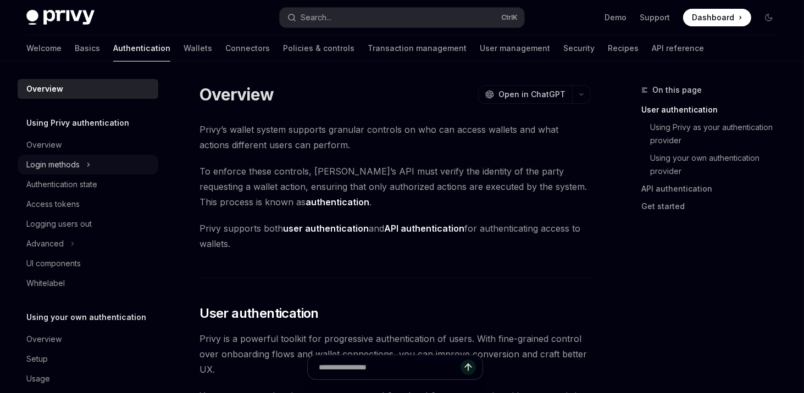 This screenshot has width=804, height=393. What do you see at coordinates (88, 379) in the screenshot?
I see `a: Usage` at bounding box center [88, 379].